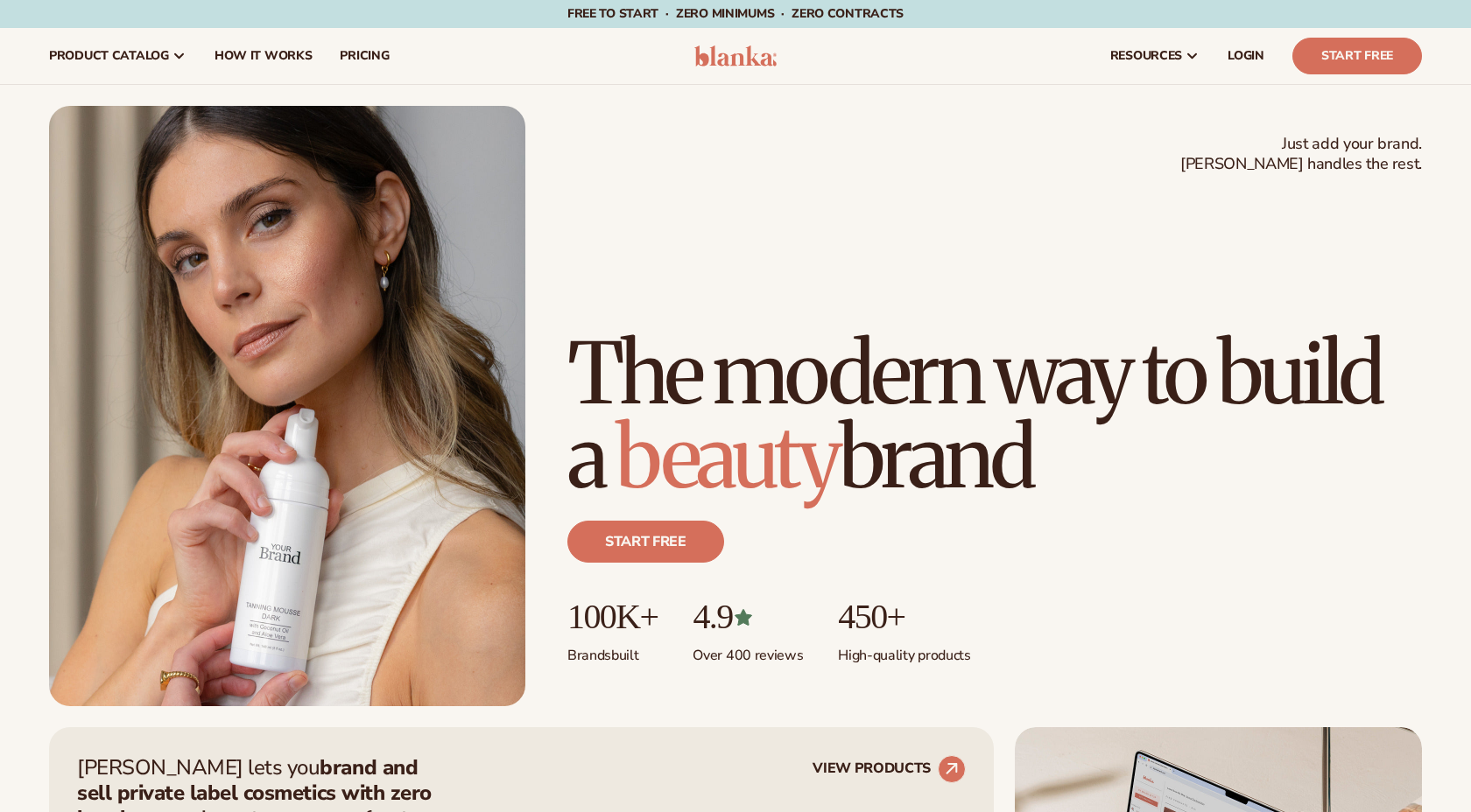 This screenshot has height=812, width=1471. I want to click on img: logo, so click(736, 56).